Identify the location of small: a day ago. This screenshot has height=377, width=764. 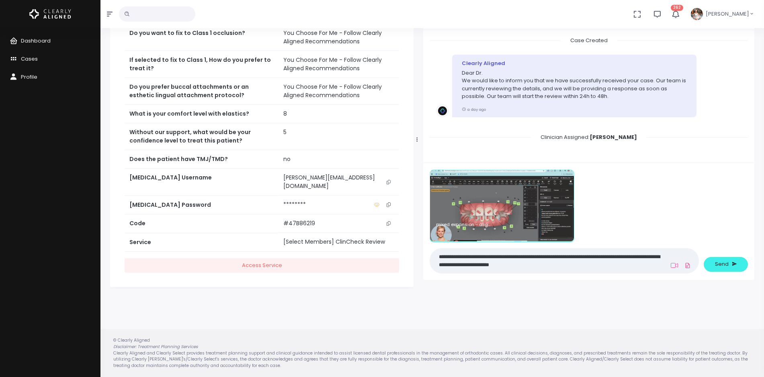
(474, 109).